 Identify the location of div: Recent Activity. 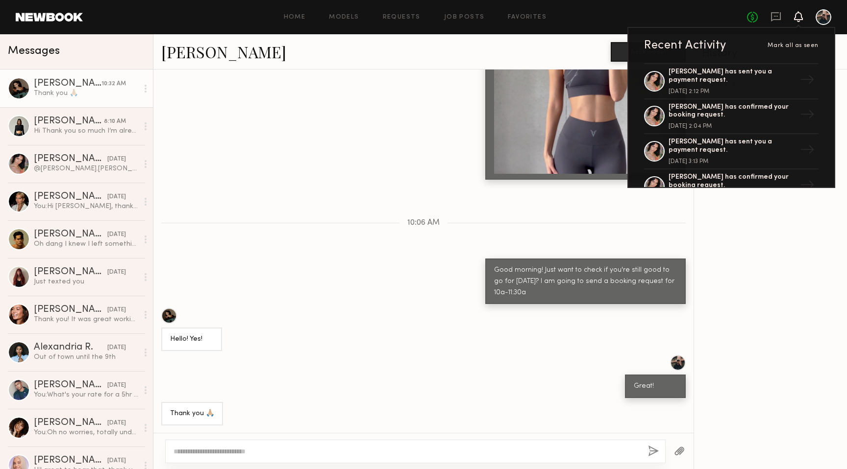
(685, 46).